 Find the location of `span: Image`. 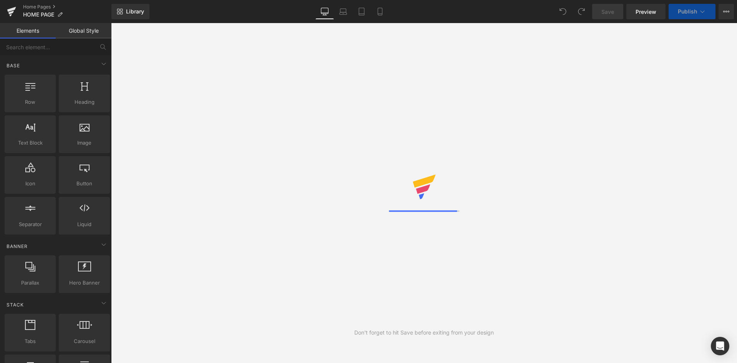

span: Image is located at coordinates (84, 142).